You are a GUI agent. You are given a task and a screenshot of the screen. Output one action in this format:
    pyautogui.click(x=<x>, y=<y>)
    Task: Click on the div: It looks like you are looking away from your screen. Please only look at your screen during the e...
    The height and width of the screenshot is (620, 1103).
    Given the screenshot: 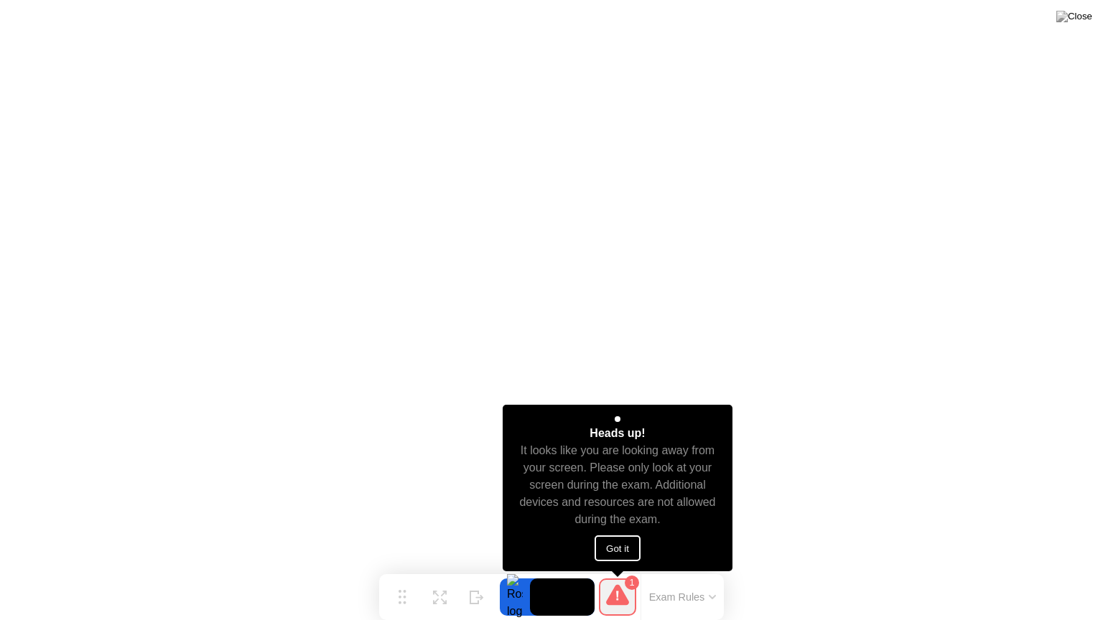 What is the action you would take?
    pyautogui.click(x=618, y=485)
    